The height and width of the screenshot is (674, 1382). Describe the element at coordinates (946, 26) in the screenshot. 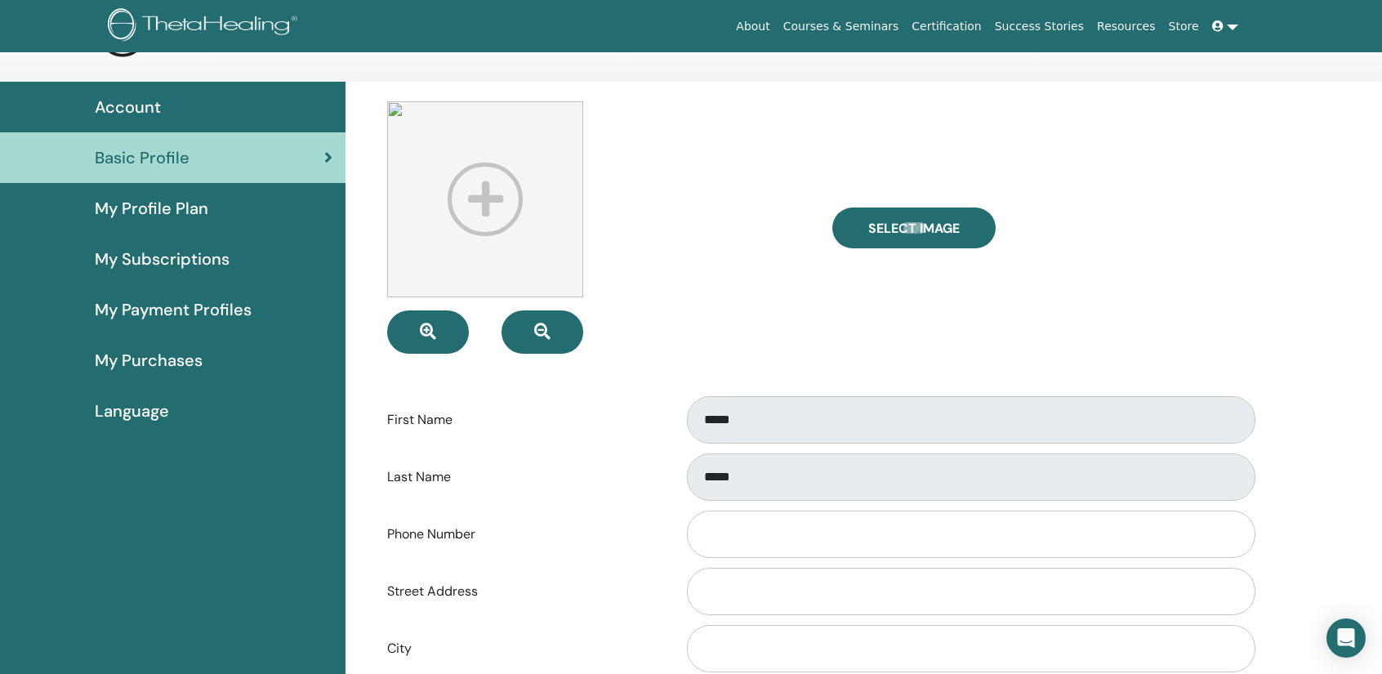

I see `a: Certification` at that location.